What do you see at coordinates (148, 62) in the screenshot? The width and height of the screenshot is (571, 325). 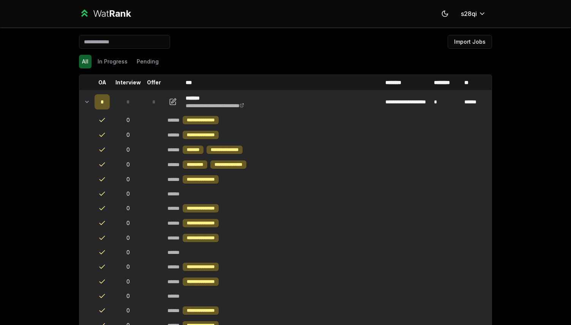 I see `button: Pending` at bounding box center [148, 62].